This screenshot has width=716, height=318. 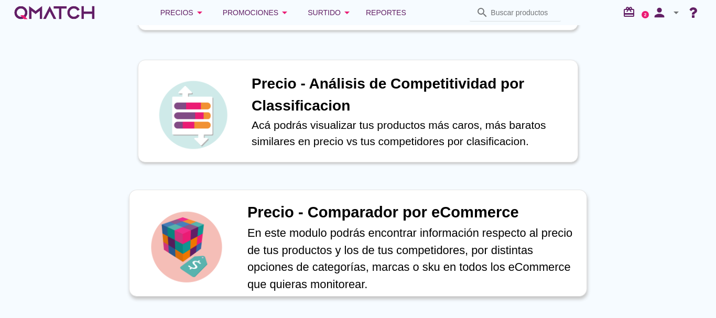 I want to click on div: white-qmatch-logo, so click(x=55, y=13).